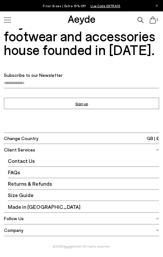  What do you see at coordinates (21, 138) in the screenshot?
I see `span: Change Country` at bounding box center [21, 138].